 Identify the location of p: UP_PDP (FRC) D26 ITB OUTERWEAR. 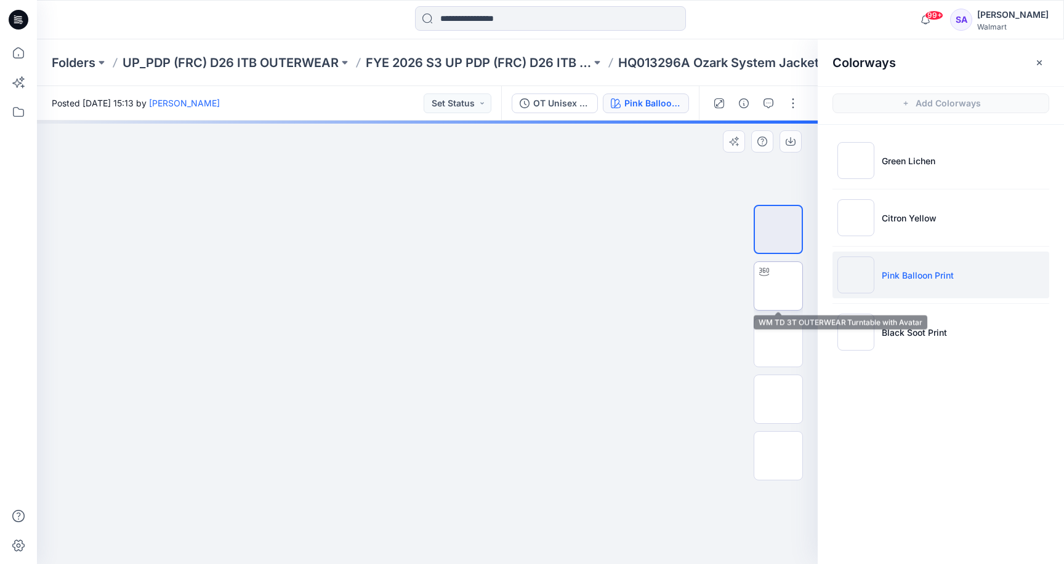
(230, 63).